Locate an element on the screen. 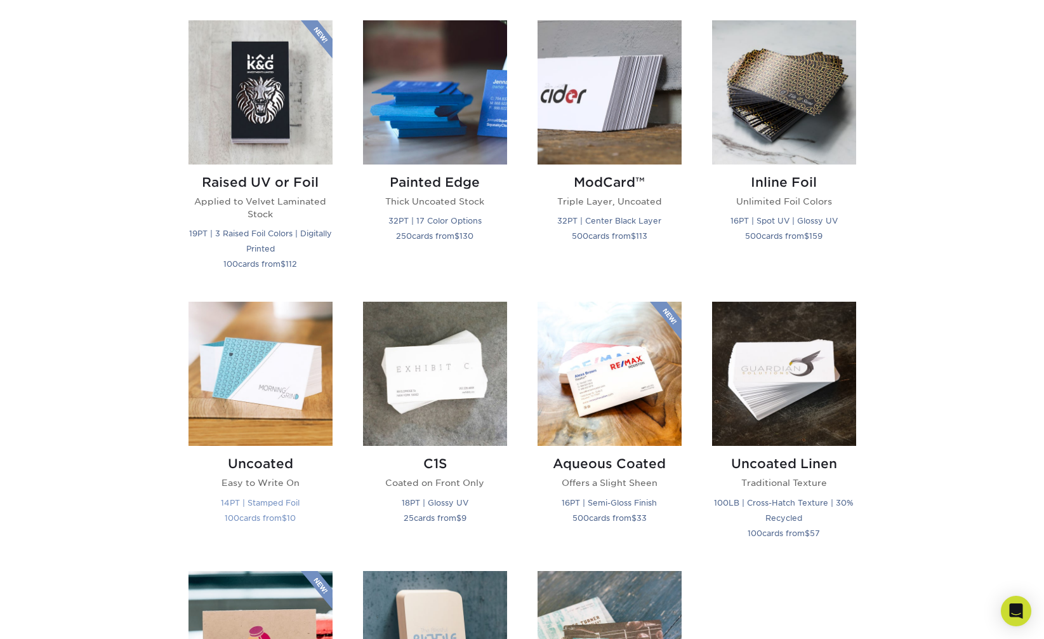  a: Uncoated Business Cards Uncoated Easy to Write On 14PT | Stamped Foil 100cards from$10 is located at coordinates (260, 428).